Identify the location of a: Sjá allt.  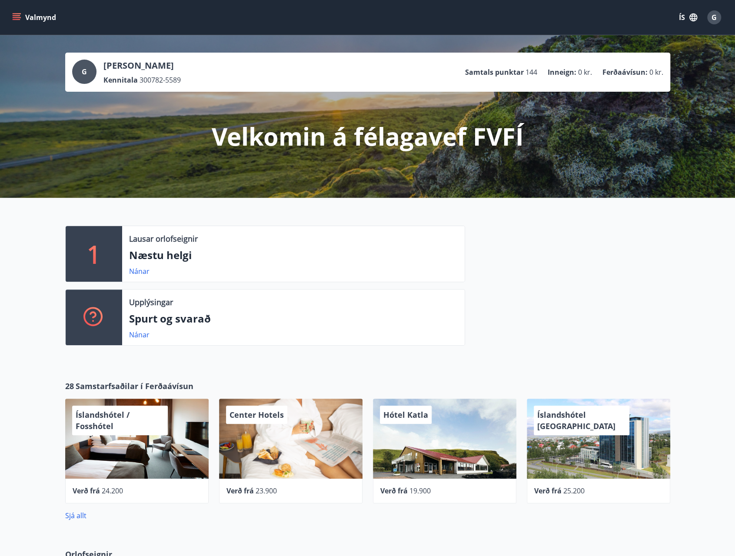
(76, 516).